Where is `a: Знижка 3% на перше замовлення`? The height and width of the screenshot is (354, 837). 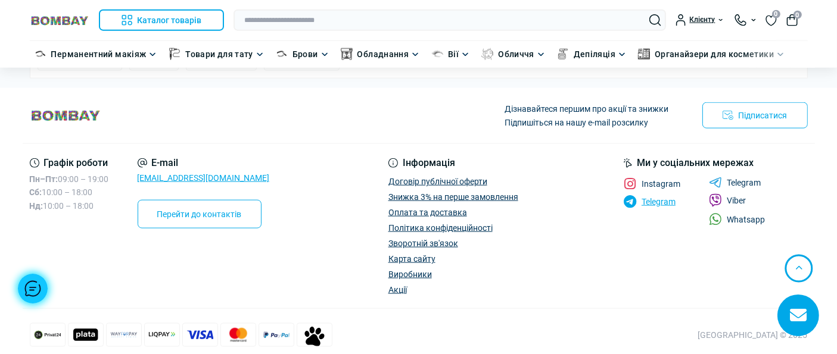
a: Знижка 3% на перше замовлення is located at coordinates (453, 197).